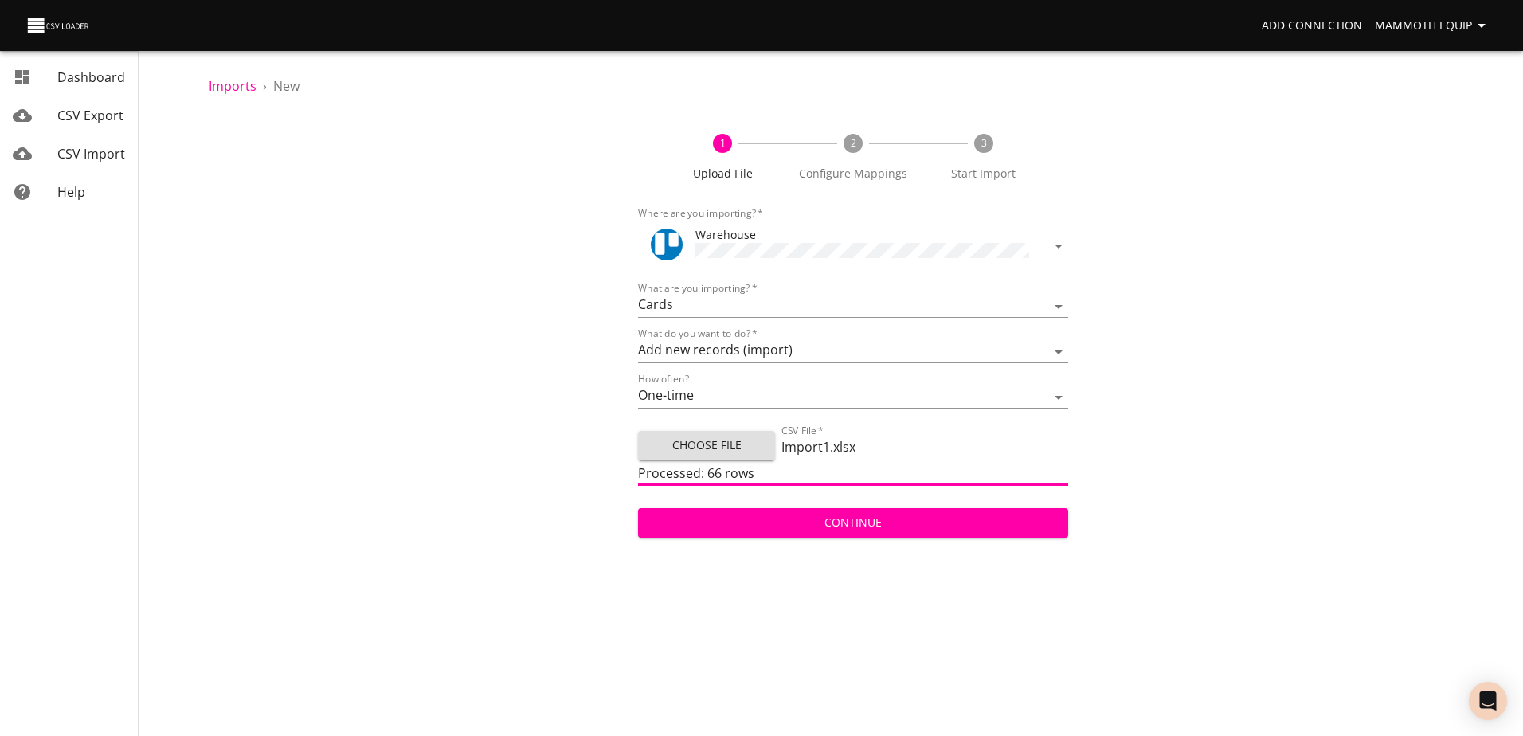  Describe the element at coordinates (706, 445) in the screenshot. I see `span: Choose File` at that location.